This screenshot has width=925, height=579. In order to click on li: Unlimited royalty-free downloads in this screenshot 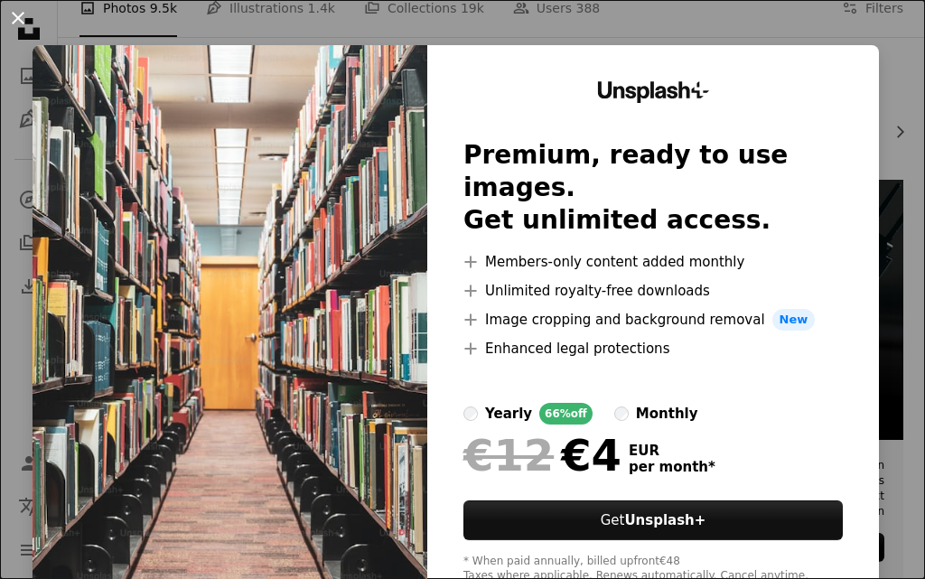, I will do `click(653, 291)`.